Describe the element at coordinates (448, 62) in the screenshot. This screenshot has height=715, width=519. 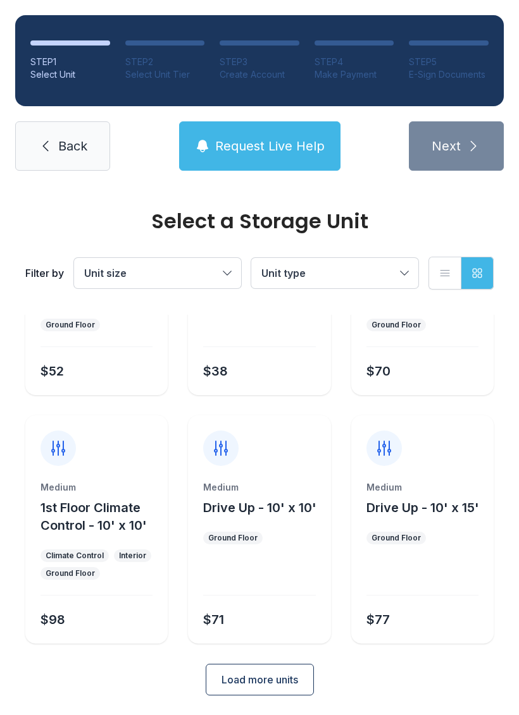
I see `div: STEP 5` at that location.